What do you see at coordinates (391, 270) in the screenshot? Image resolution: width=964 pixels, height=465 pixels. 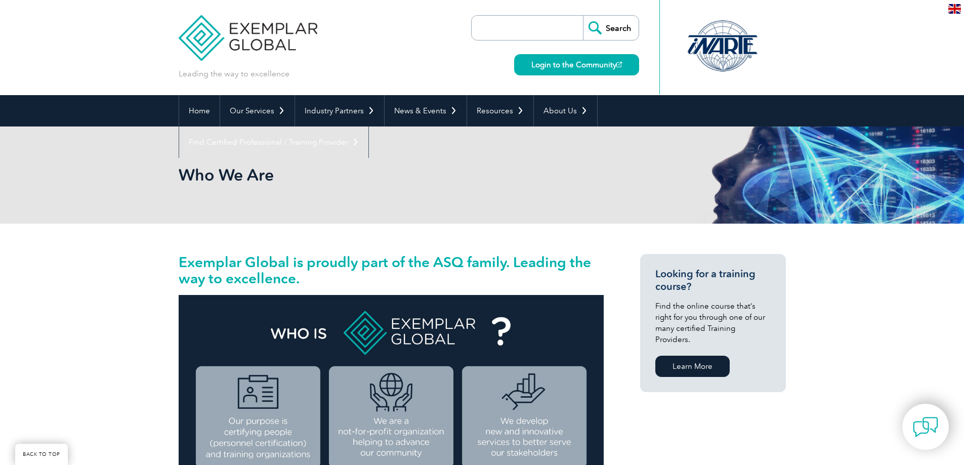 I see `h2: Exemplar Global is proudly part of the ASQ family. Leading the way to excellence.` at bounding box center [391, 270].